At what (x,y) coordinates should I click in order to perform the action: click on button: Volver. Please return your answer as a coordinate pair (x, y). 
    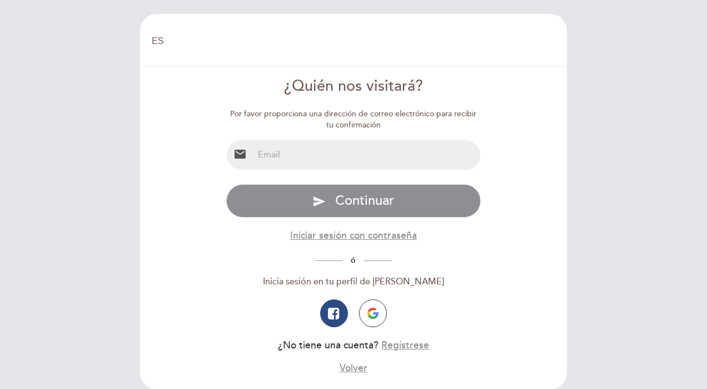
    Looking at the image, I should click on (354, 368).